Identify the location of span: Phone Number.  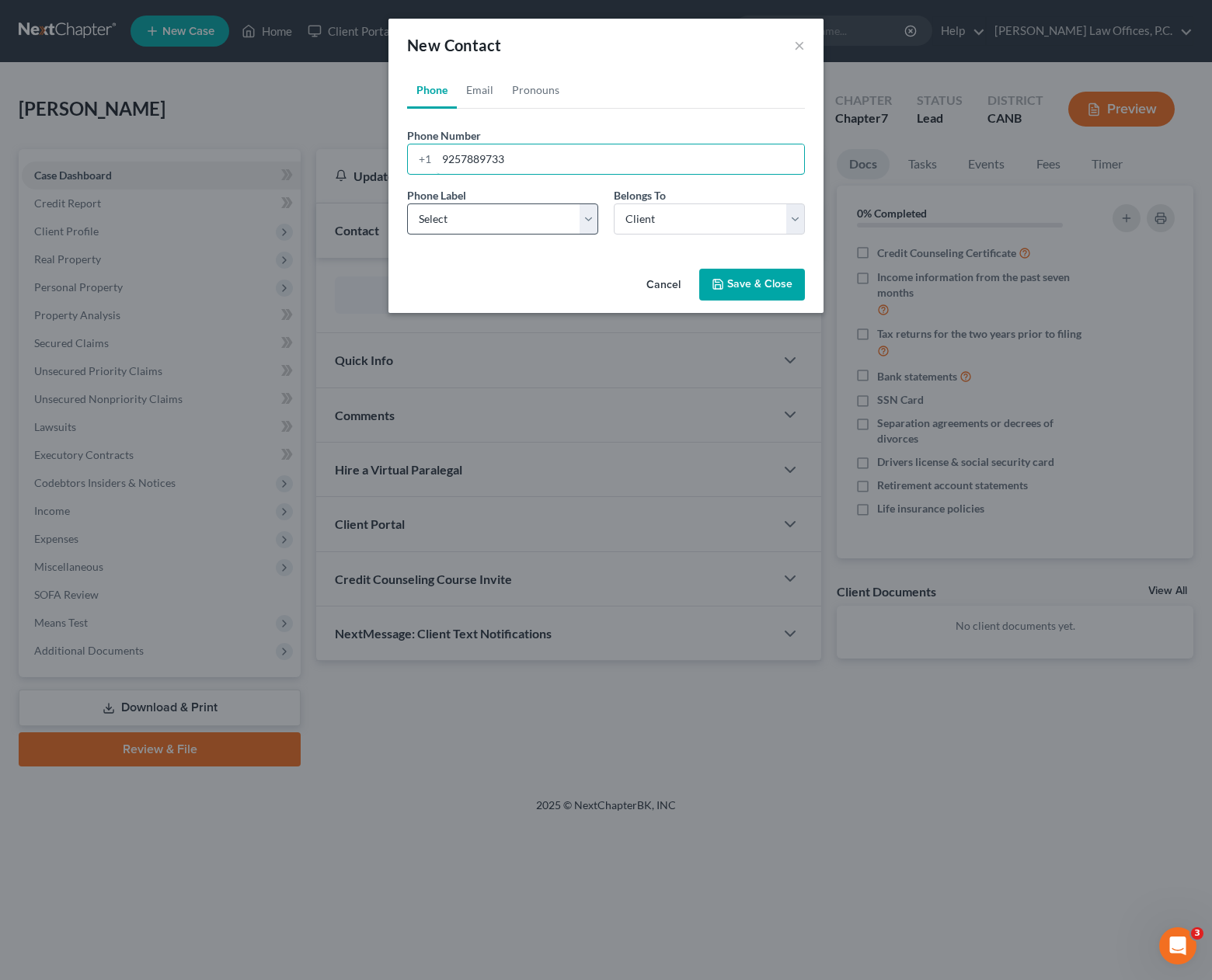
(444, 135).